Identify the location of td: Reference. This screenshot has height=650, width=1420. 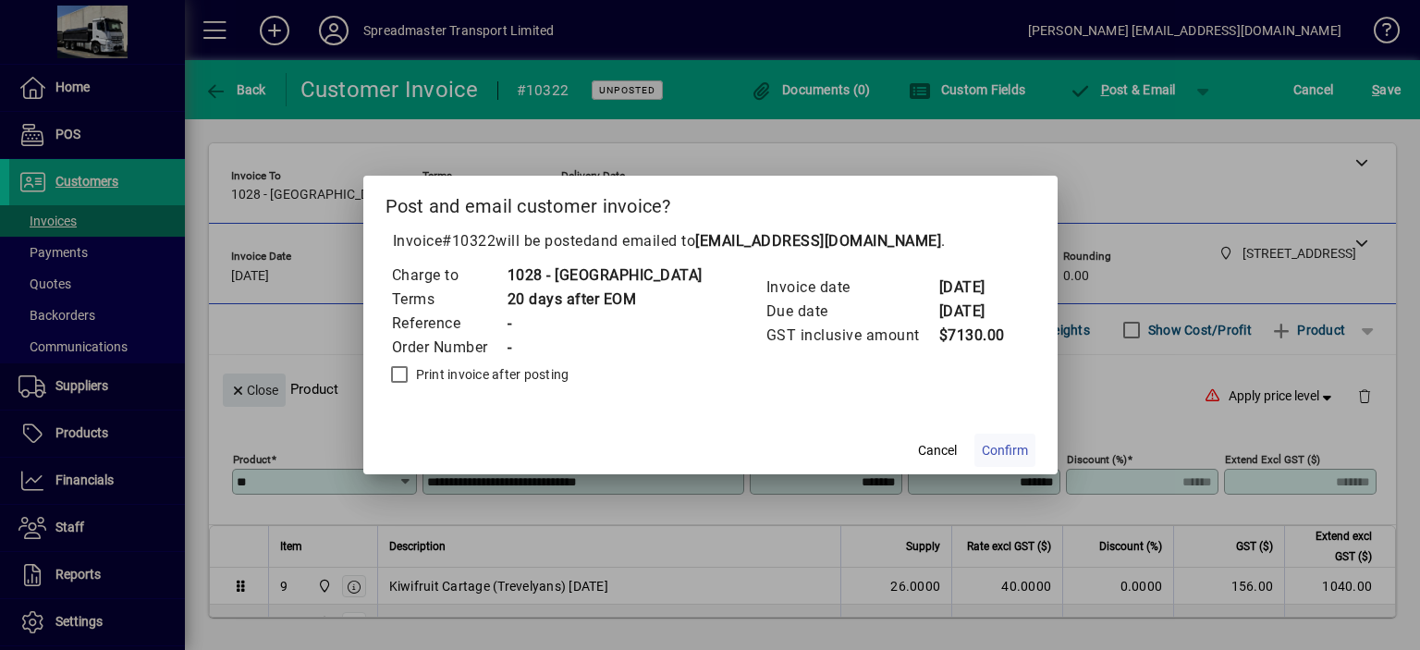
(448, 324).